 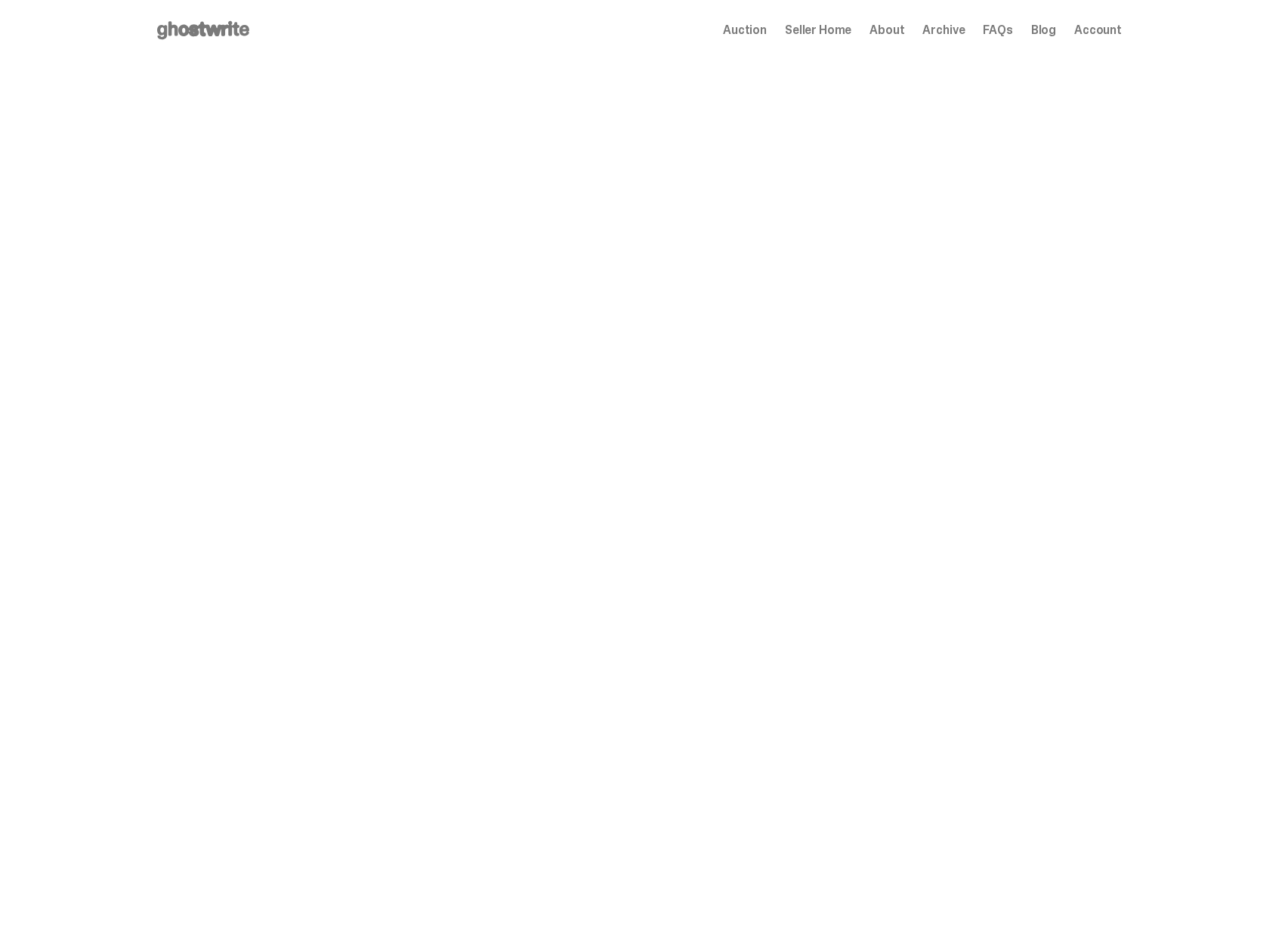 What do you see at coordinates (943, 30) in the screenshot?
I see `span: Archive` at bounding box center [943, 30].